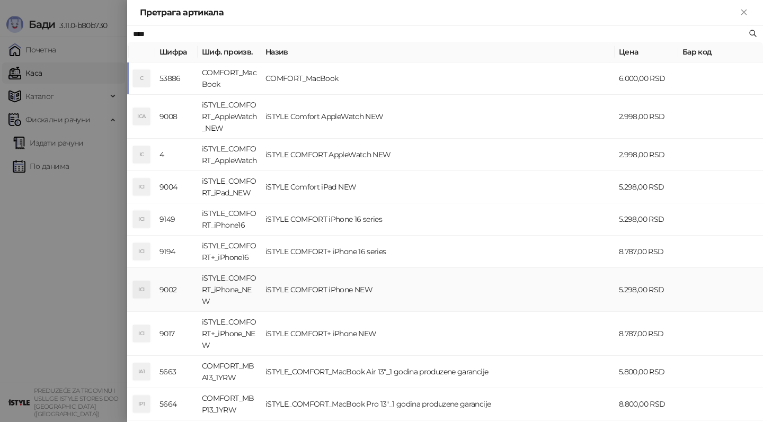  What do you see at coordinates (176, 252) in the screenshot?
I see `td: 9194` at bounding box center [176, 252].